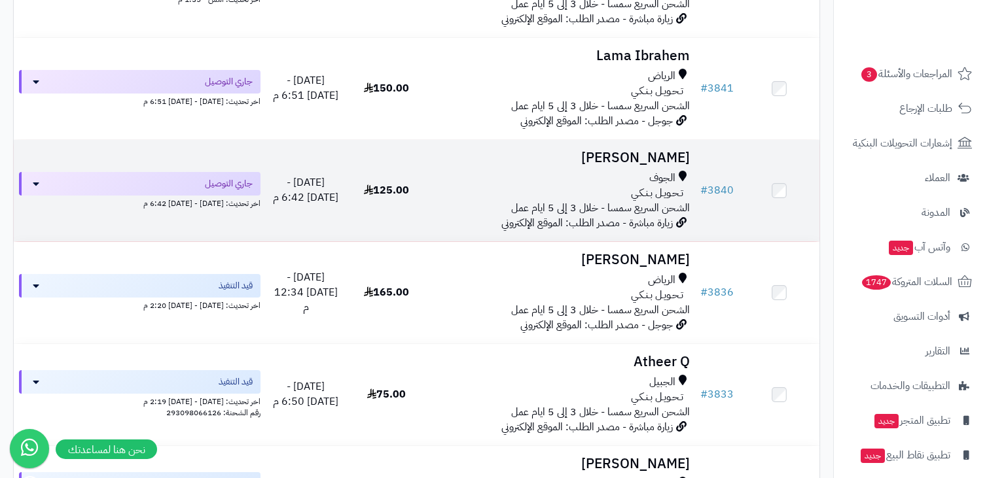 This screenshot has height=478, width=987. Describe the element at coordinates (910, 351) in the screenshot. I see `a: التقارير` at that location.